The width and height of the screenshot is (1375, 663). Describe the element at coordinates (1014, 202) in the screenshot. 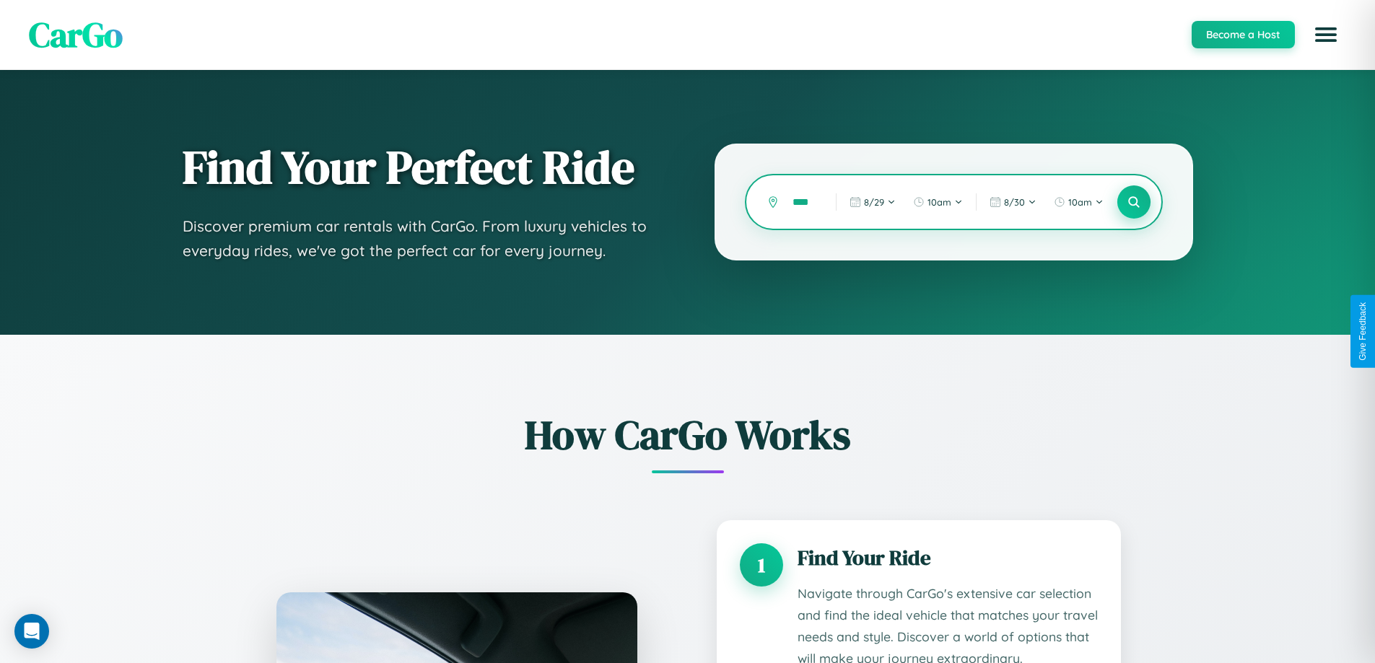

I see `span: 8 / 30` at that location.